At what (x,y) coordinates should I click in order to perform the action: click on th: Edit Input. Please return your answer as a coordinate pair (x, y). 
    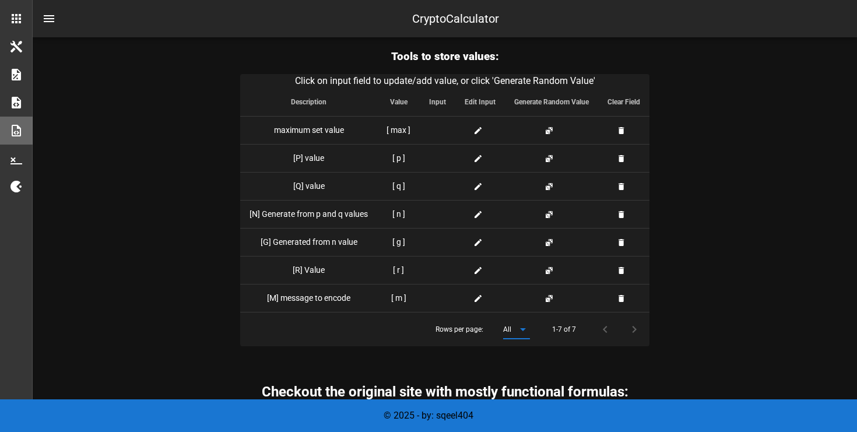
    Looking at the image, I should click on (480, 102).